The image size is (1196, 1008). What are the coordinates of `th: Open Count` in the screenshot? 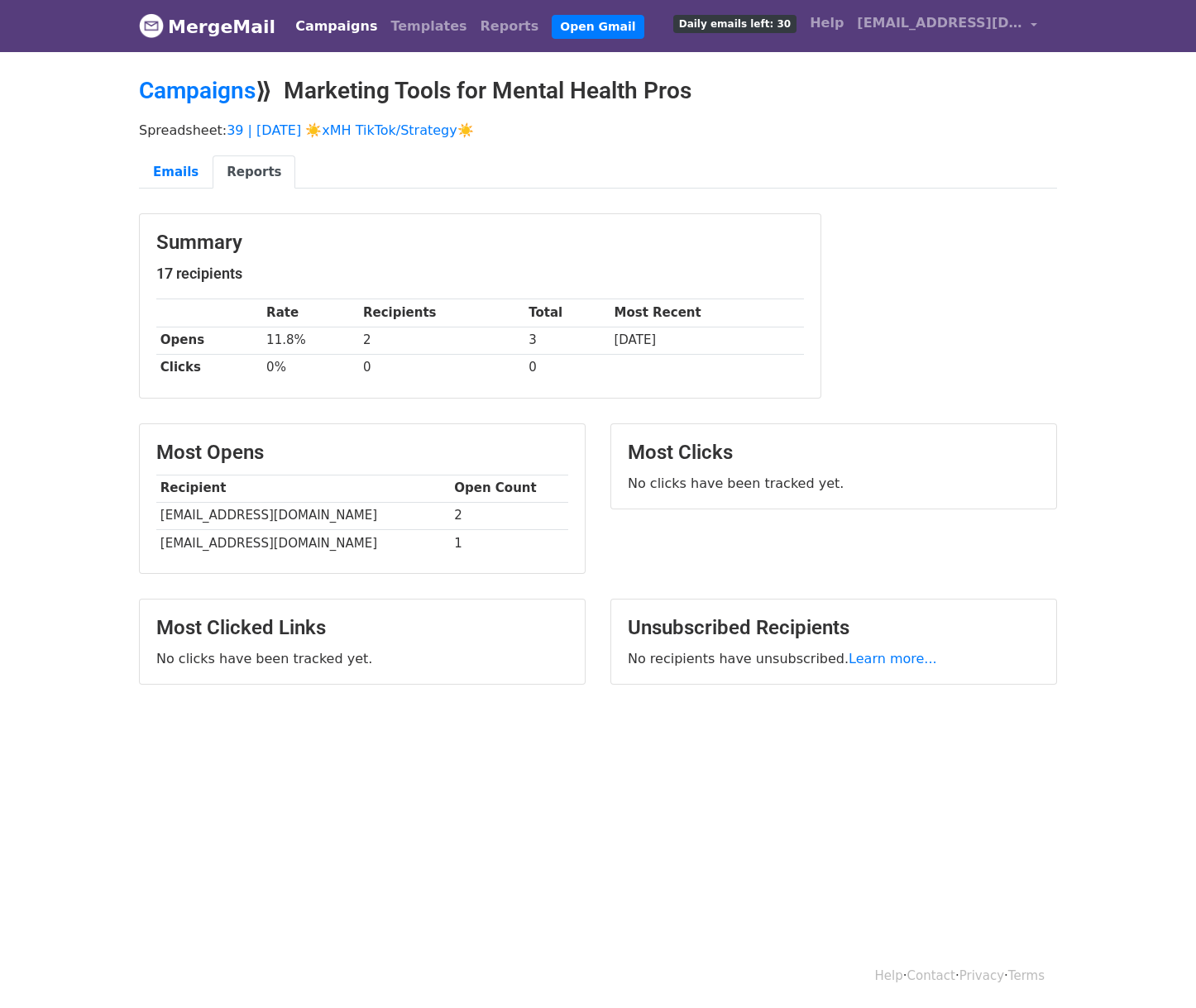 It's located at (509, 488).